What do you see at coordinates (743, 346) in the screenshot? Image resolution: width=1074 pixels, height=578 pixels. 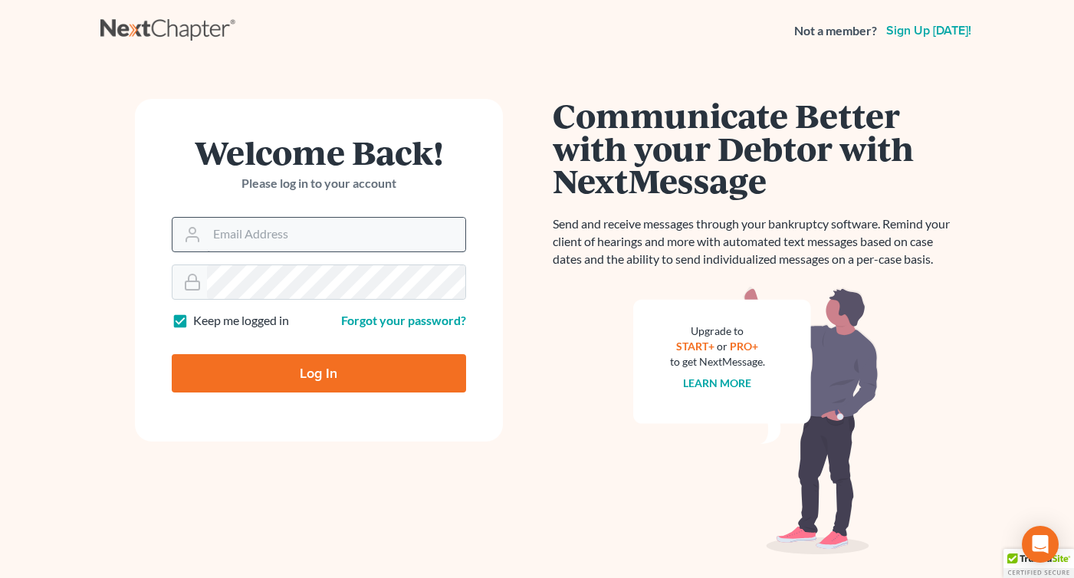 I see `a: PRO+` at bounding box center [743, 346].